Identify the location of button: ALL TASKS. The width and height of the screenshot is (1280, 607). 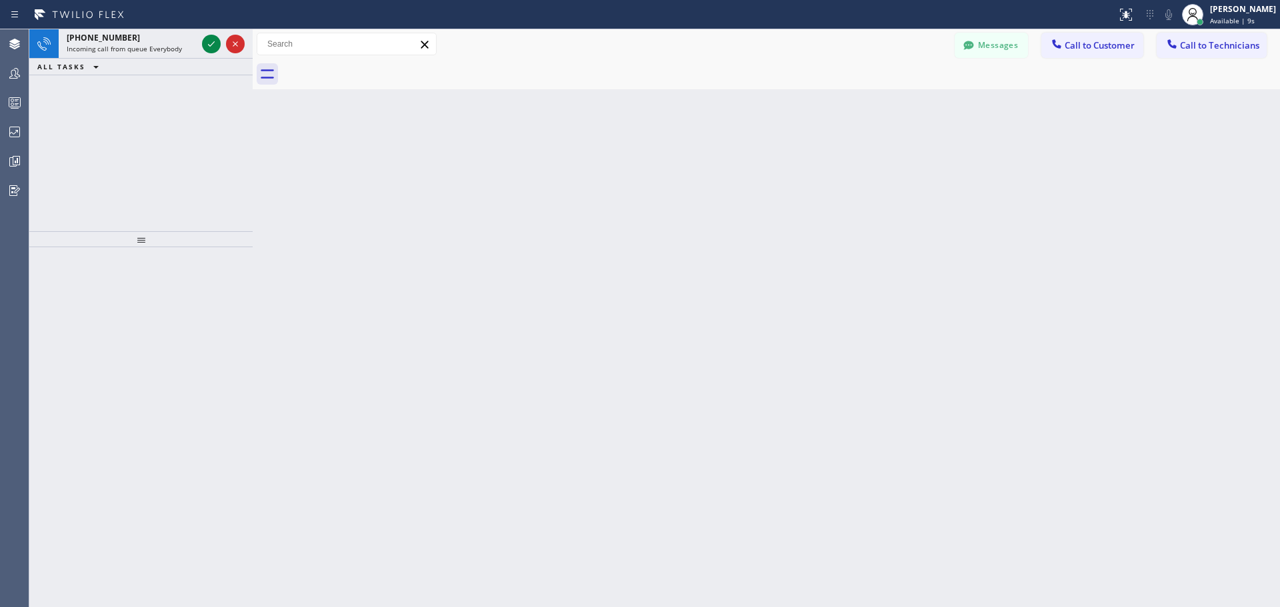
(71, 67).